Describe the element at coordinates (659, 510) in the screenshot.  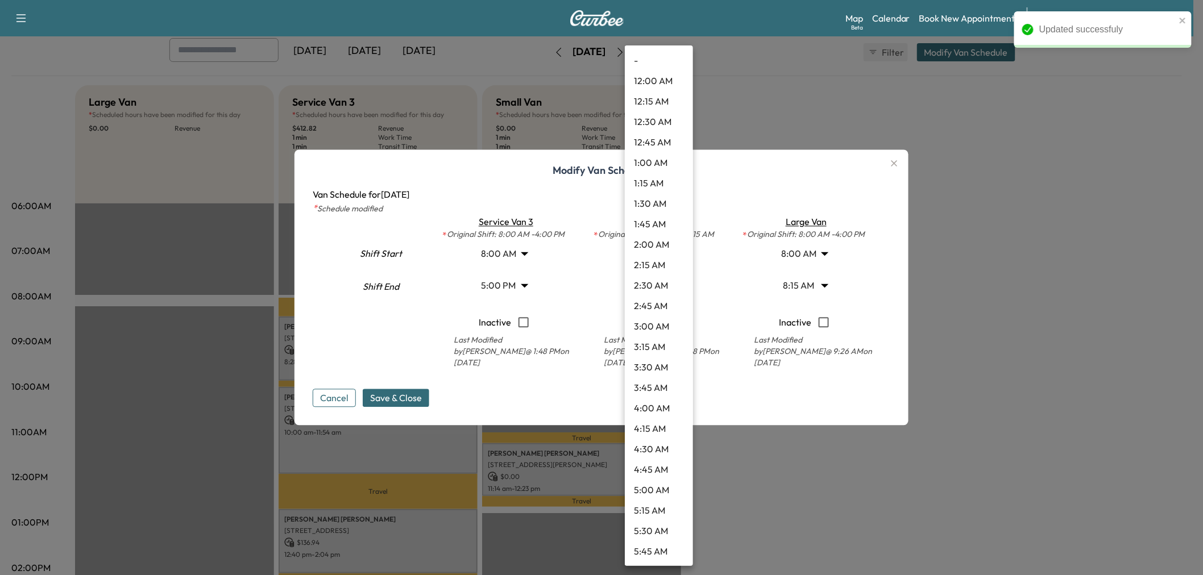
I see `li: 5:15 AM` at that location.